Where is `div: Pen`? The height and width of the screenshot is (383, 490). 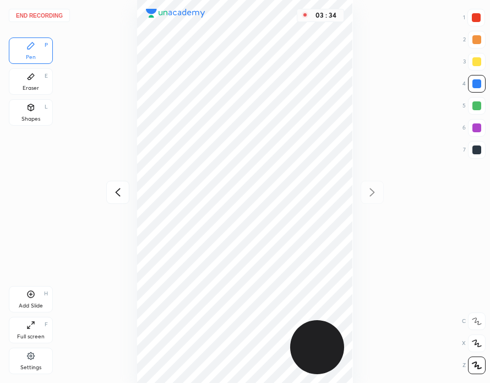 div: Pen is located at coordinates (31, 57).